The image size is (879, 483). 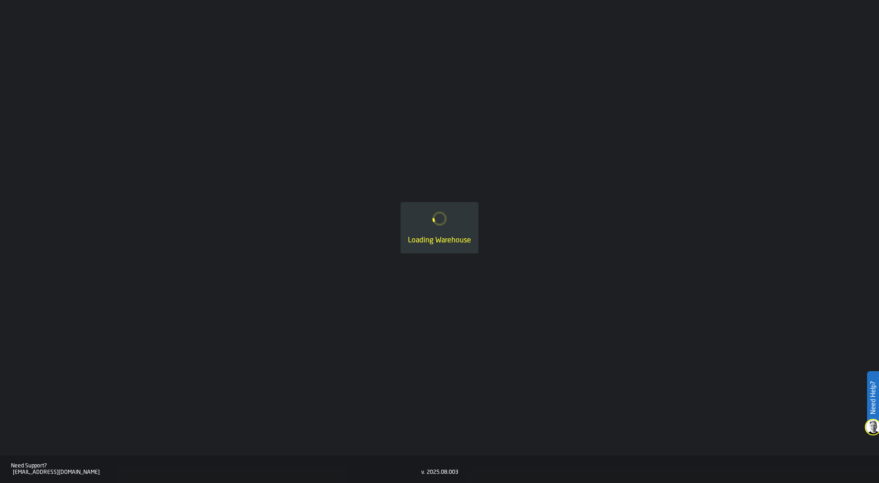 What do you see at coordinates (440, 240) in the screenshot?
I see `div: Loading Warehouse` at bounding box center [440, 240].